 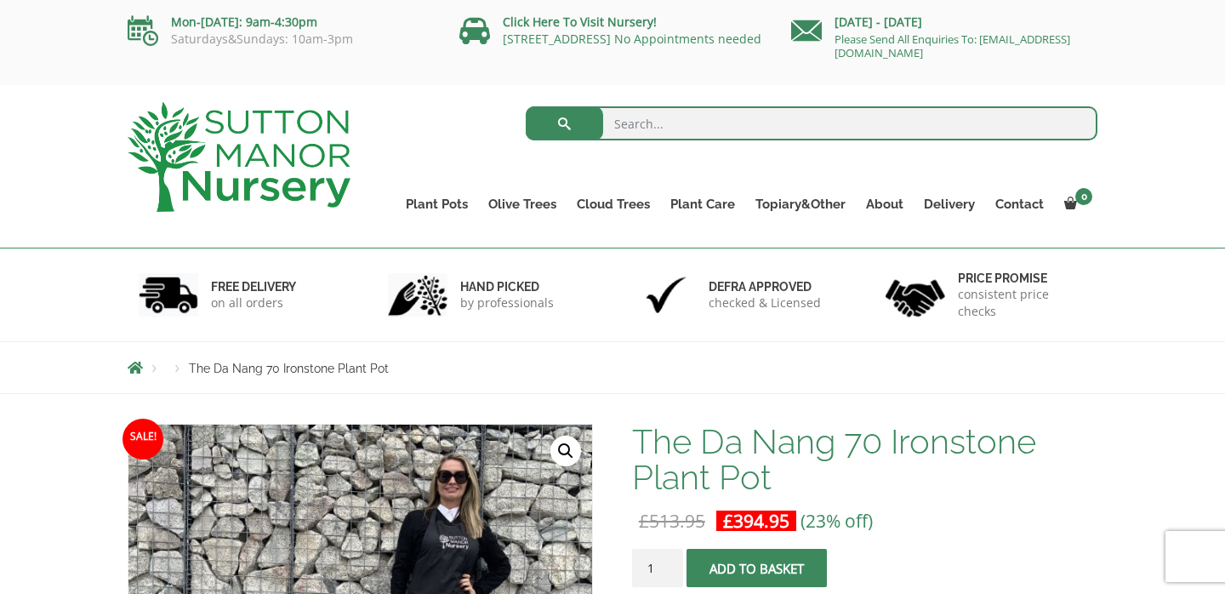 I want to click on p: on all orders, so click(x=253, y=303).